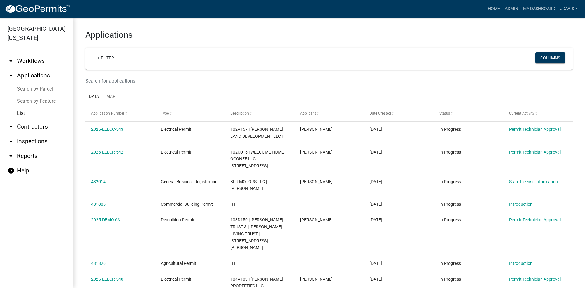  I want to click on a: + Filter, so click(106, 58).